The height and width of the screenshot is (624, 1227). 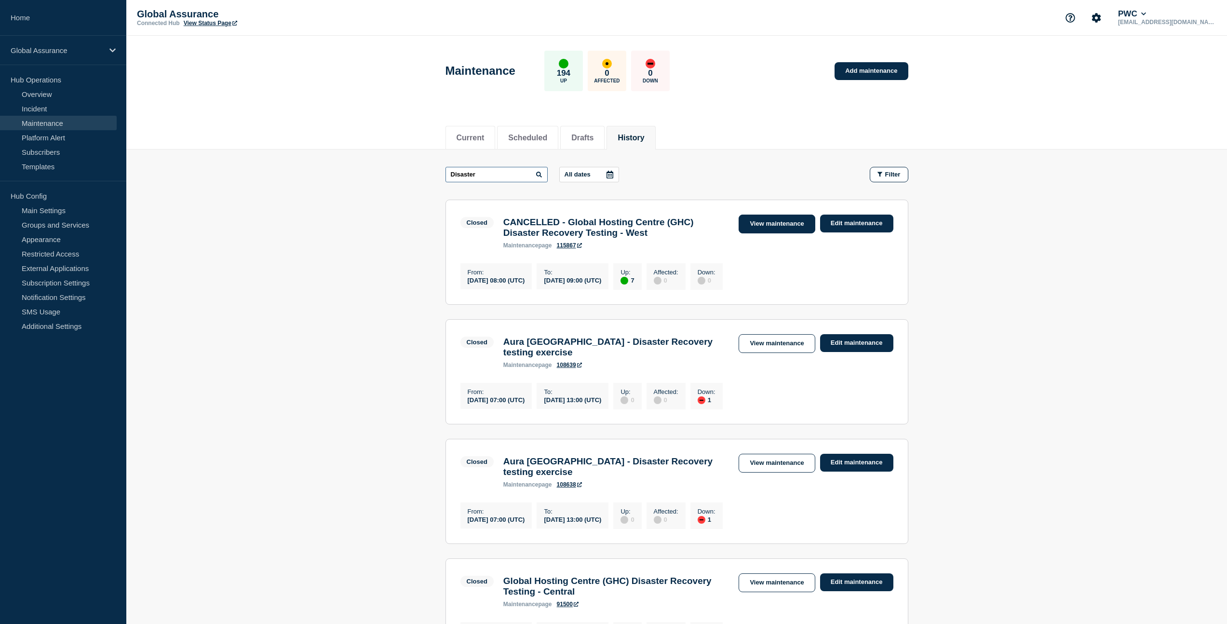 What do you see at coordinates (631, 138) in the screenshot?
I see `button: History` at bounding box center [631, 138].